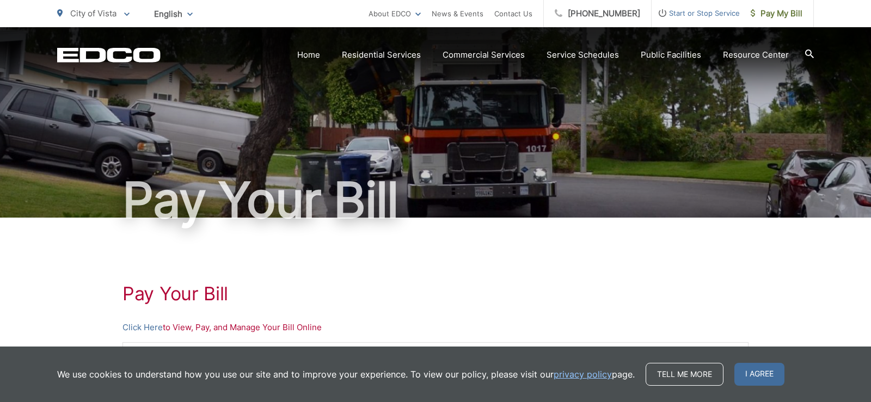  Describe the element at coordinates (759, 375) in the screenshot. I see `span: I agree` at that location.